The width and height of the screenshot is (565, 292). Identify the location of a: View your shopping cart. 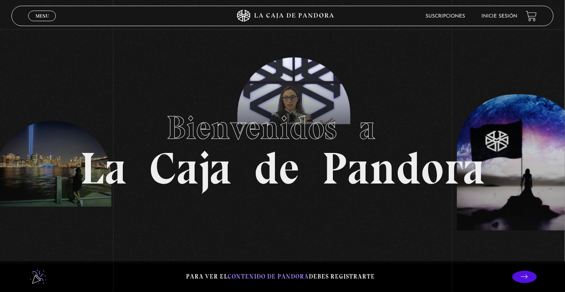
(531, 16).